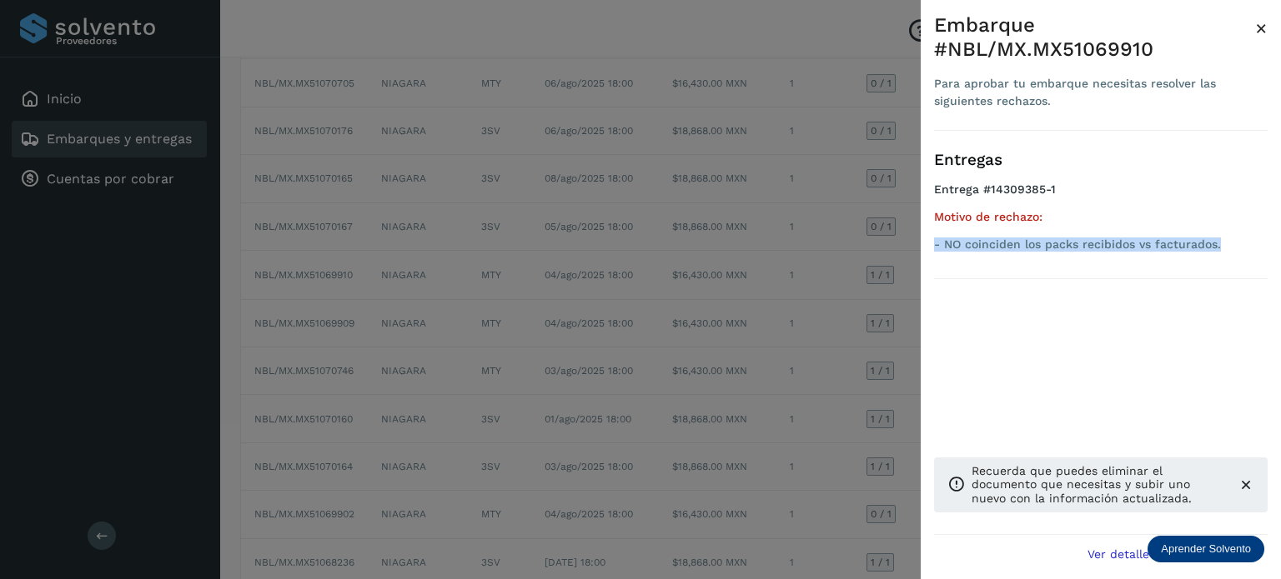  What do you see at coordinates (1158, 554) in the screenshot?
I see `span: Ver detalle de embarque` at bounding box center [1158, 554].